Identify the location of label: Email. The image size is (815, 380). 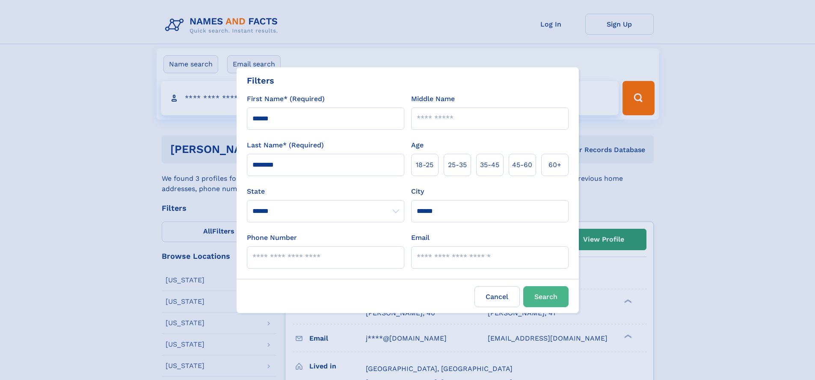
(420, 238).